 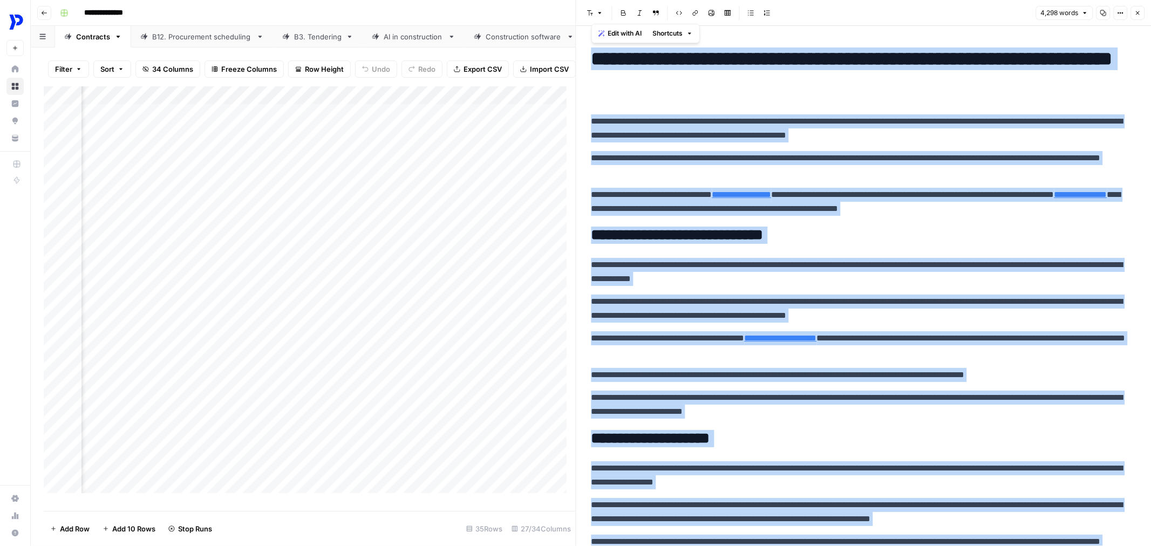 I want to click on button: Sort, so click(x=112, y=69).